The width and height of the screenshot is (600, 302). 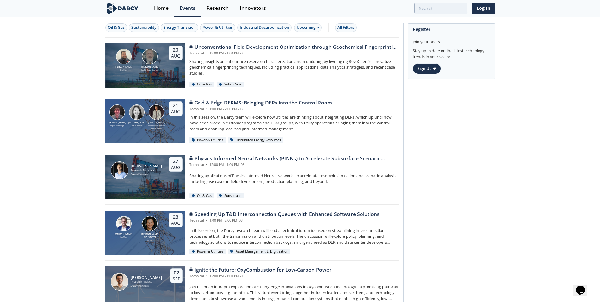 I want to click on div: GridUnity, so click(x=124, y=237).